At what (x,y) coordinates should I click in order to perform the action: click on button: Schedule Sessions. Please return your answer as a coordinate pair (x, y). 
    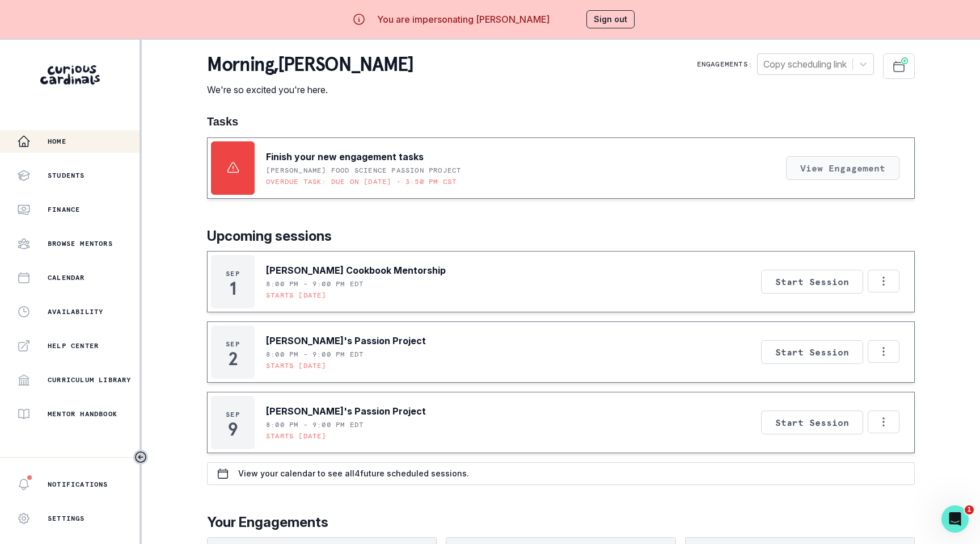
    Looking at the image, I should click on (899, 66).